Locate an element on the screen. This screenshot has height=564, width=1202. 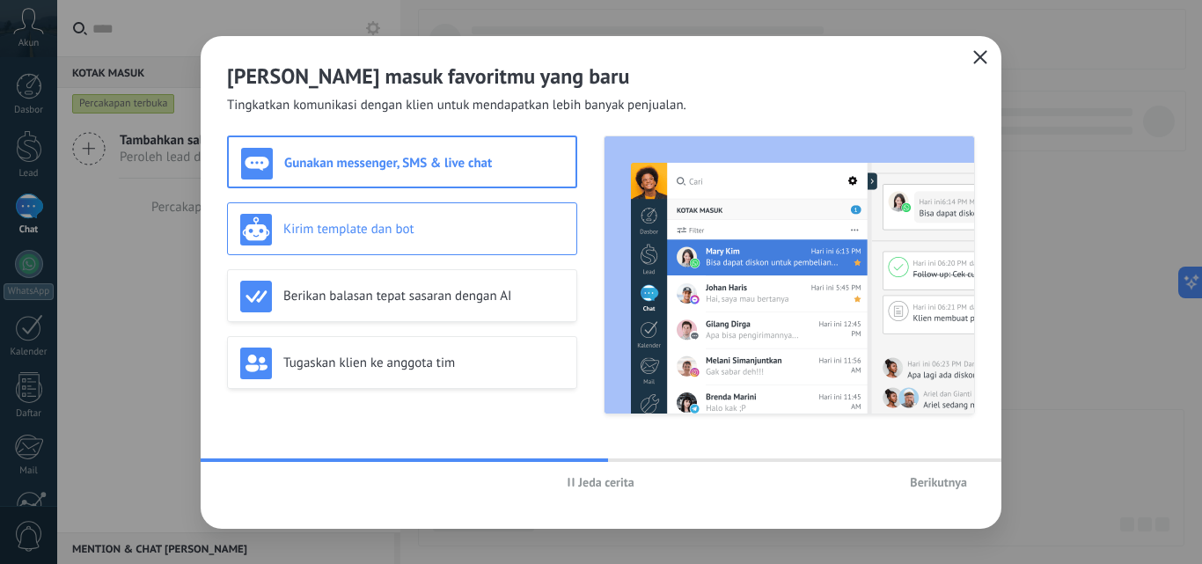
button: Jeda cerita is located at coordinates (600, 482).